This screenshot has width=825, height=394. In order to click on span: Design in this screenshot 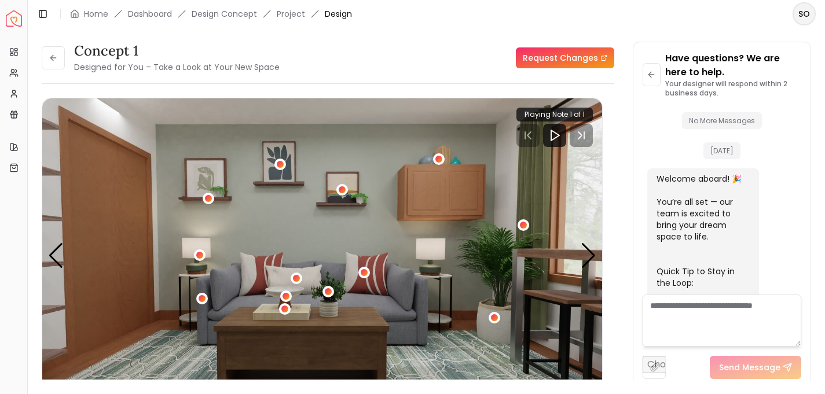, I will do `click(338, 14)`.